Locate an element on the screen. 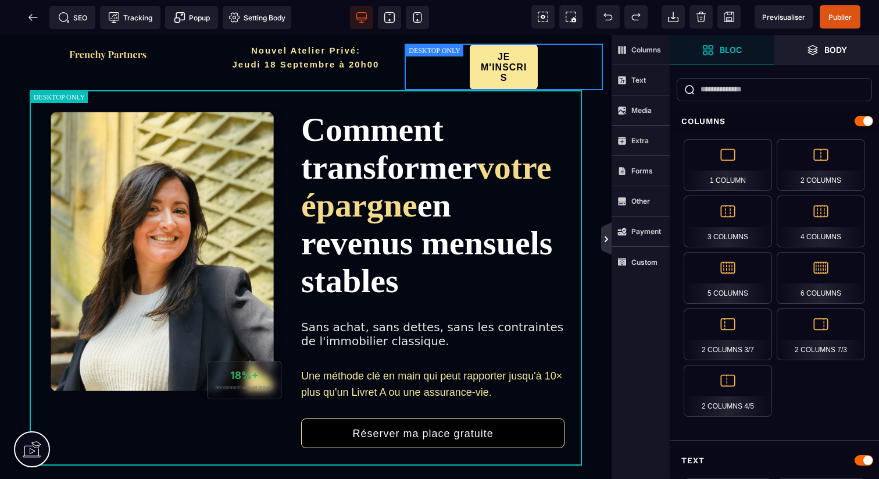 Image resolution: width=879 pixels, height=479 pixels. strong: Extra is located at coordinates (640, 140).